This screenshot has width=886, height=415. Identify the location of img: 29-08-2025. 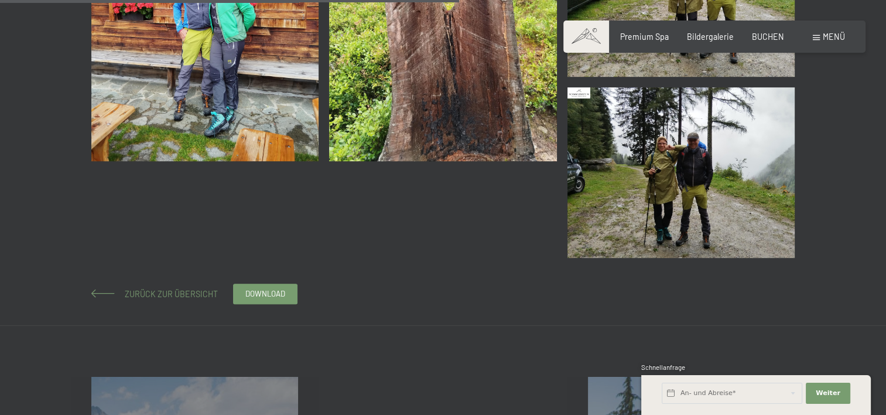
(681, 172).